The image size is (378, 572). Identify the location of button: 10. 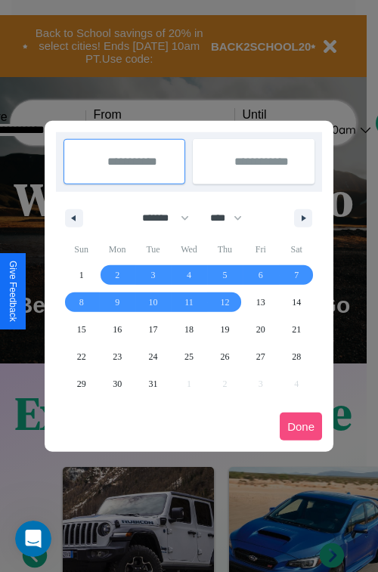
(153, 303).